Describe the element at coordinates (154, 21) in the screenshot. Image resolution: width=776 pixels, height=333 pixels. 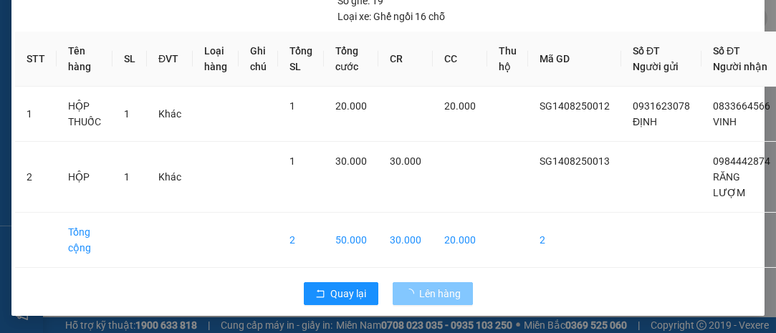
I see `span: Nhận:` at that location.